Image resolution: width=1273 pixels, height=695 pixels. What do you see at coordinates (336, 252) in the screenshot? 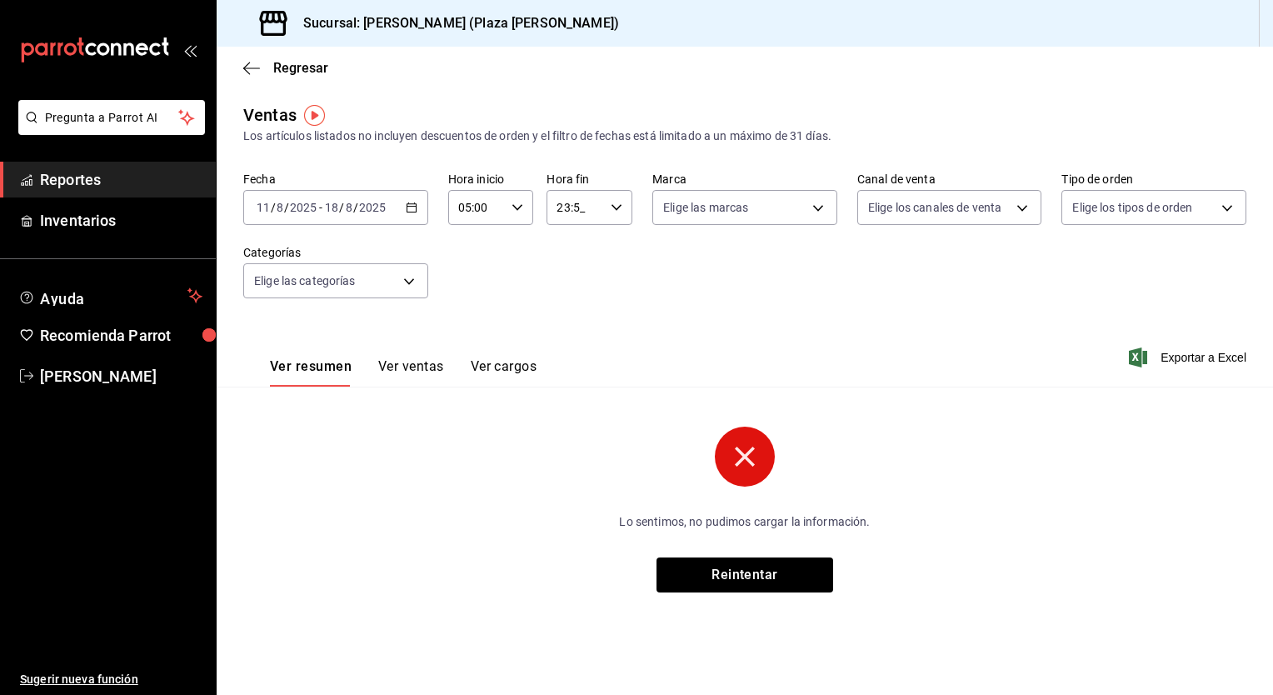
I see `label: Categorías` at bounding box center [336, 252].